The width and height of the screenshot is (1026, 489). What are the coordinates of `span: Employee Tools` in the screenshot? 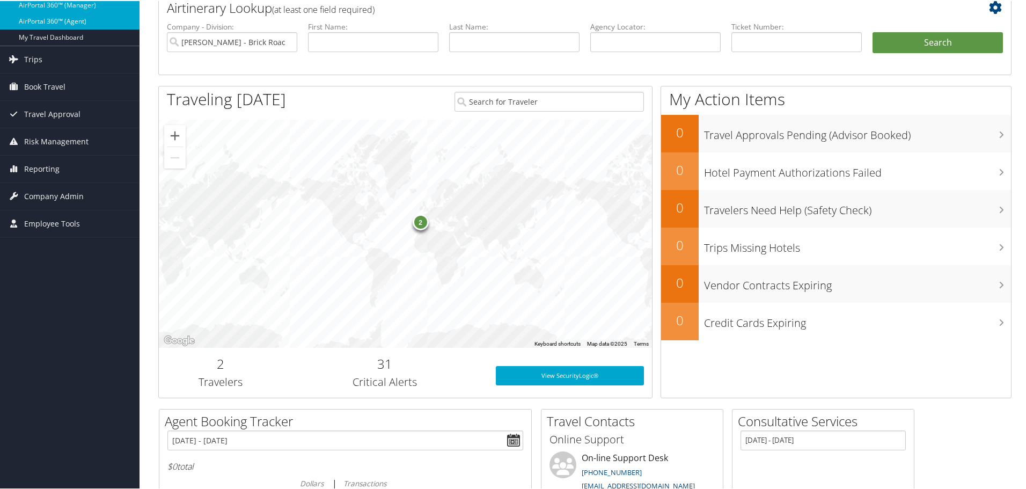 It's located at (52, 223).